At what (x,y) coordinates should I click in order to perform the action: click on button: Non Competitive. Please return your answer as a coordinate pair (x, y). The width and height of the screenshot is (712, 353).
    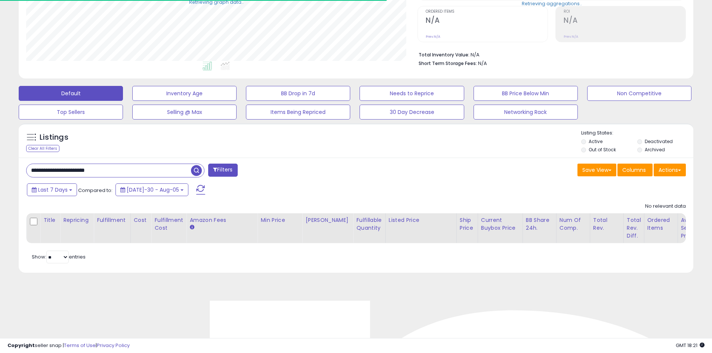
    Looking at the image, I should click on (639, 93).